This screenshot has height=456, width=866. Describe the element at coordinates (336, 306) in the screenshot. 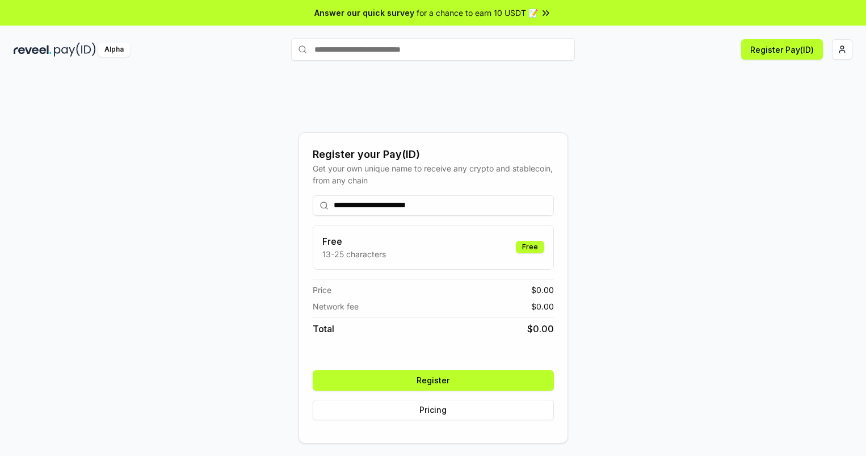

I see `span: Network fee` at that location.